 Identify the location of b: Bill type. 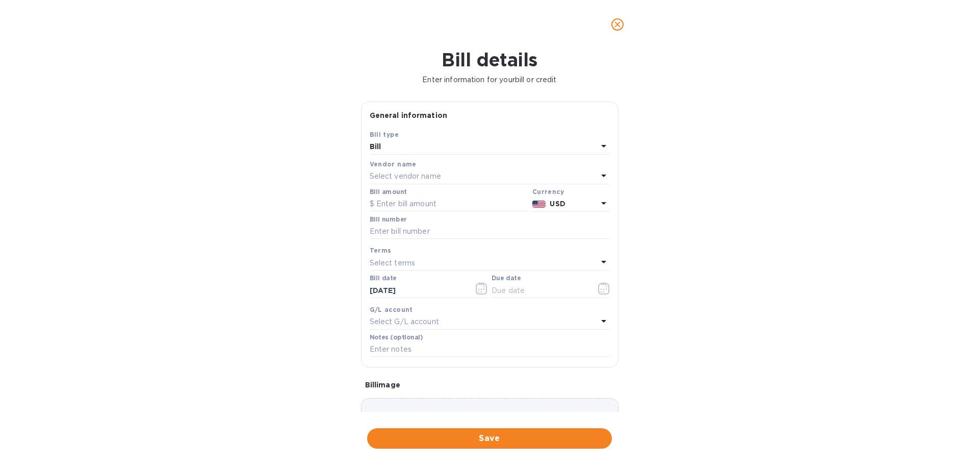
(384, 134).